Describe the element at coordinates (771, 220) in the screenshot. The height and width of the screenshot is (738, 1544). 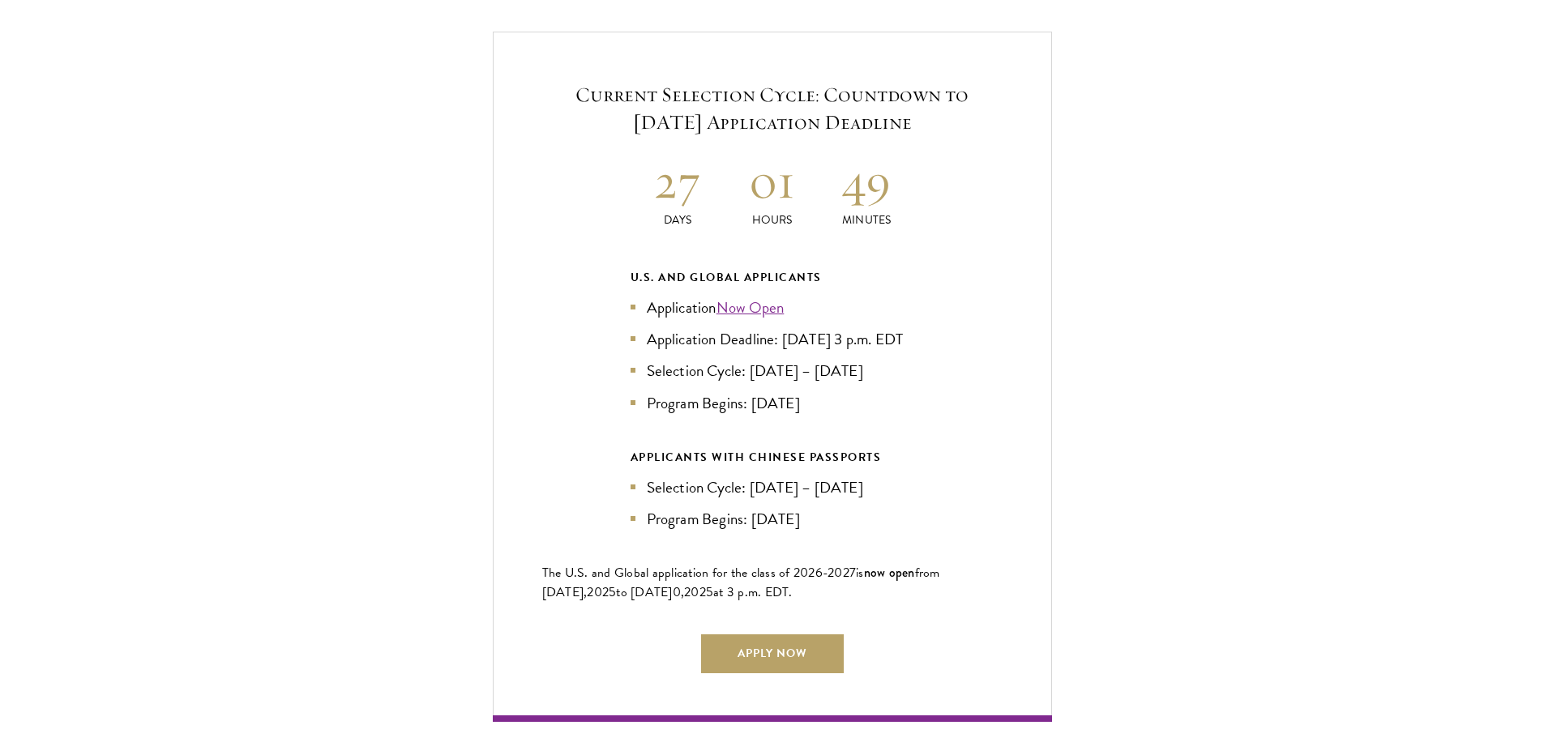
I see `p: Hours` at that location.